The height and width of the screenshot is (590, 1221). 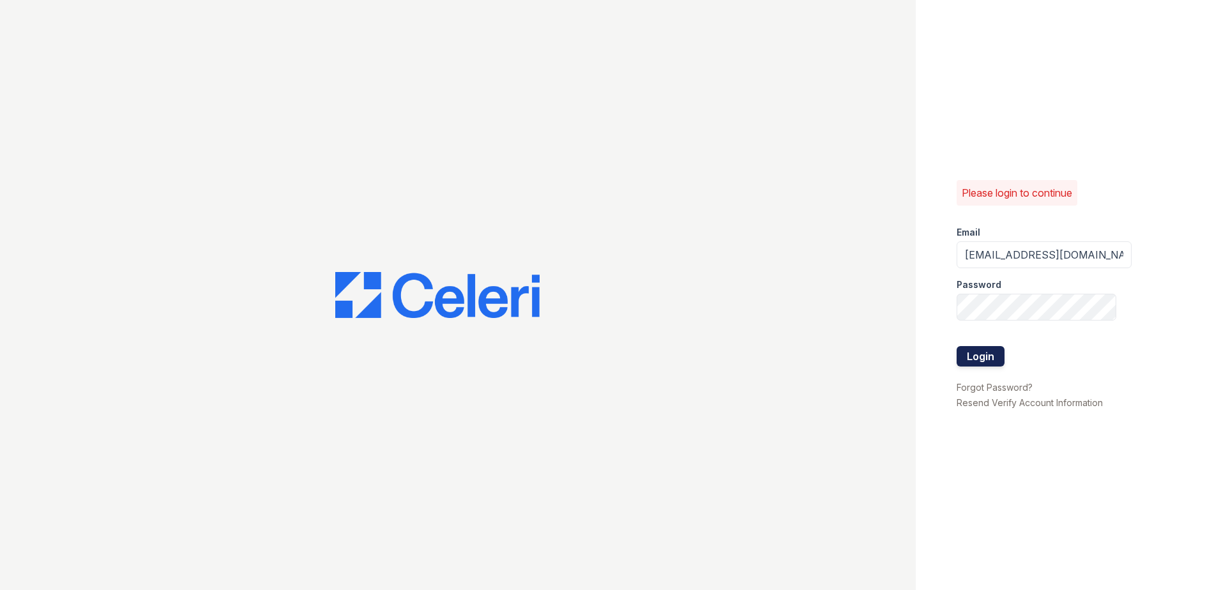 What do you see at coordinates (979, 285) in the screenshot?
I see `label: Password` at bounding box center [979, 285].